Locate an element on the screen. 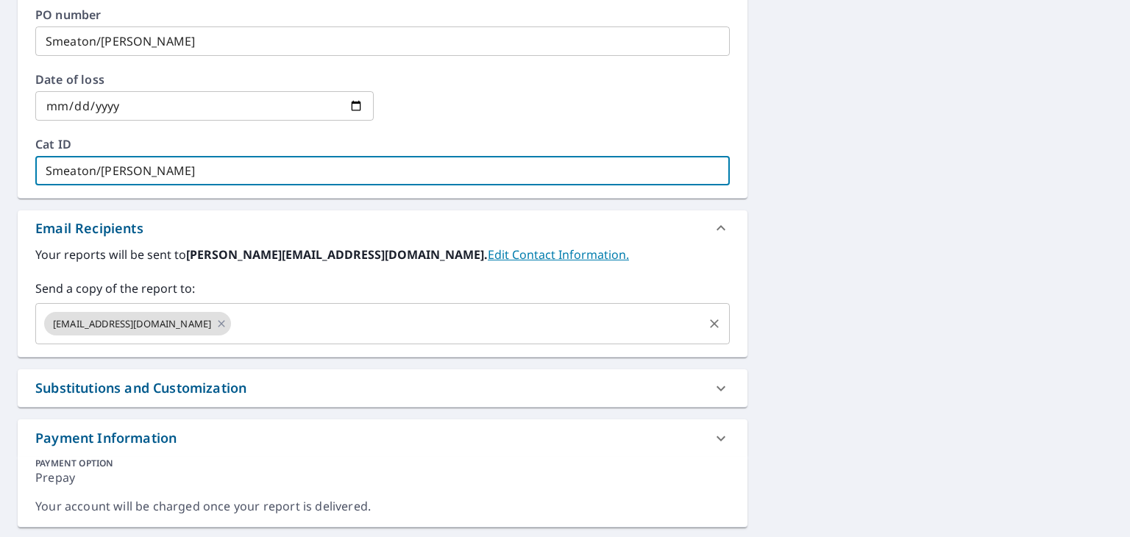 Image resolution: width=1130 pixels, height=537 pixels. div: Your account will be charged once your report is delivered. is located at coordinates (382, 506).